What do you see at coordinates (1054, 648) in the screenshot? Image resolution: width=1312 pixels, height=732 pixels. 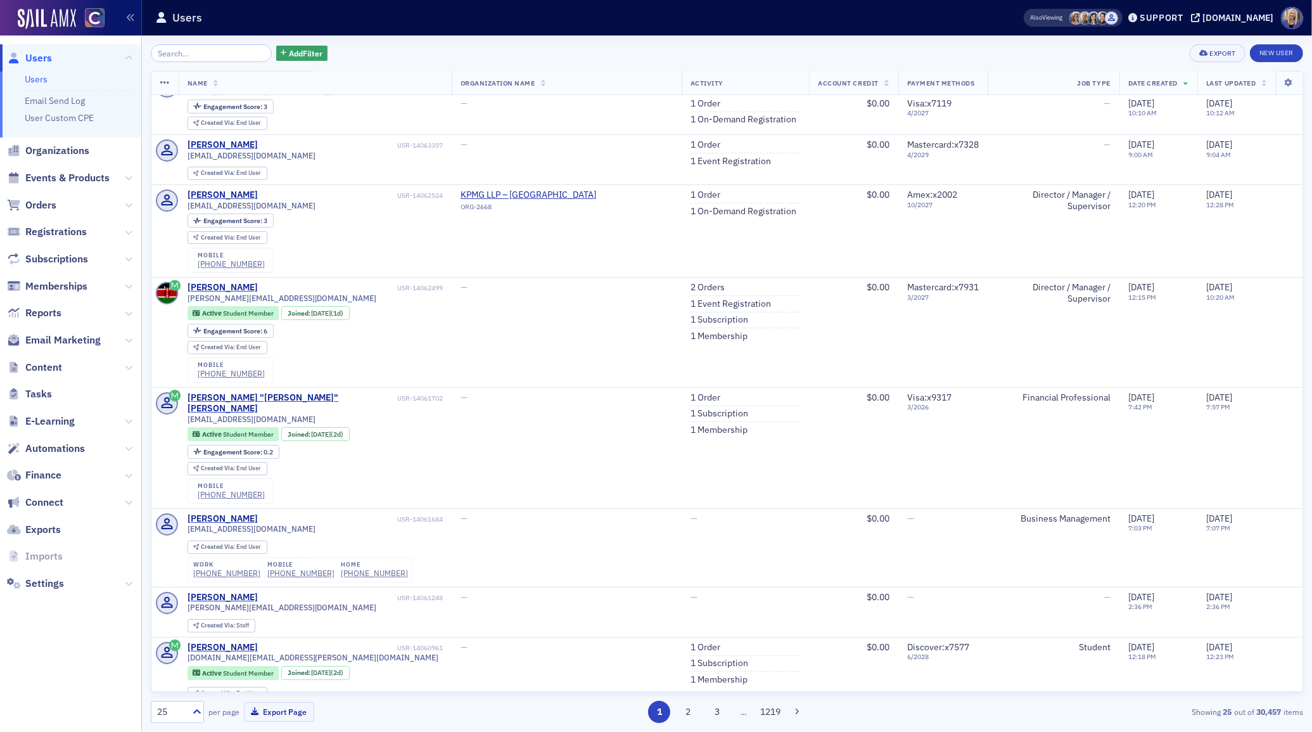 I see `div: Student` at bounding box center [1054, 648].